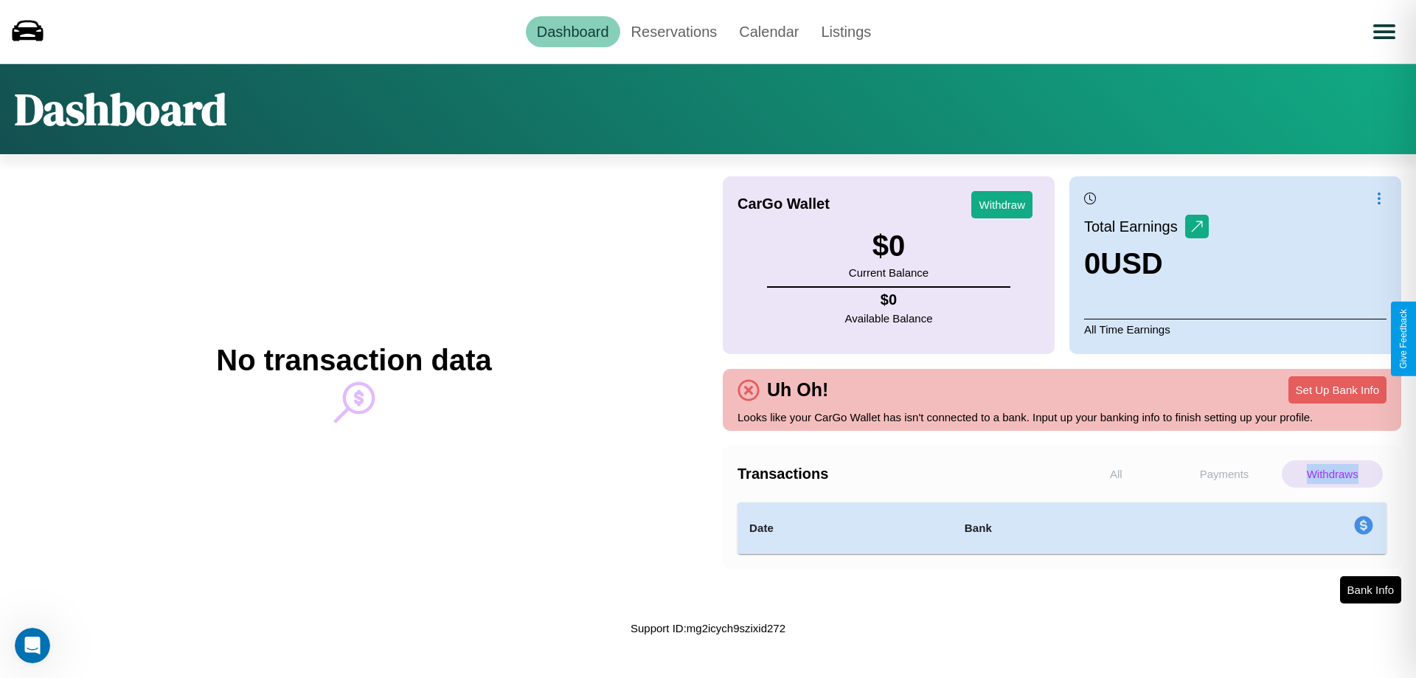 The image size is (1416, 678). Describe the element at coordinates (768, 32) in the screenshot. I see `a: Calendar` at that location.